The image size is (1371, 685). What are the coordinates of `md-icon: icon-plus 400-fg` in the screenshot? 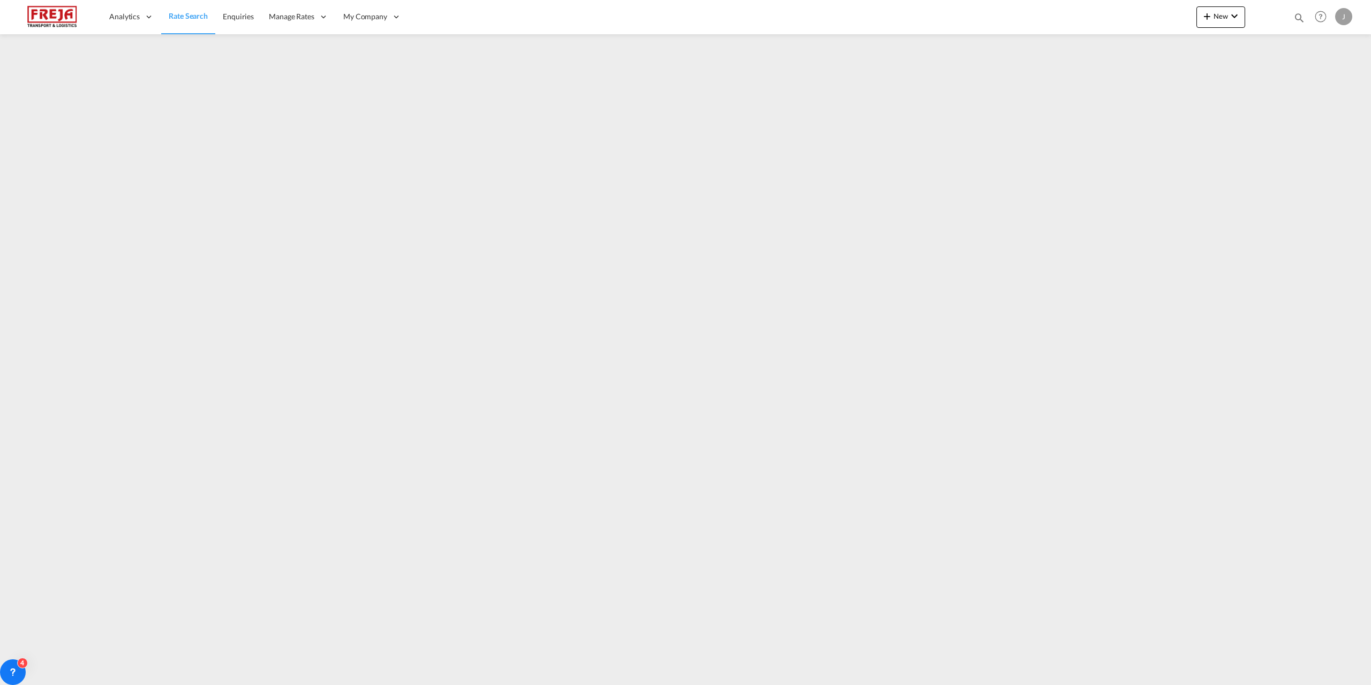 It's located at (1207, 16).